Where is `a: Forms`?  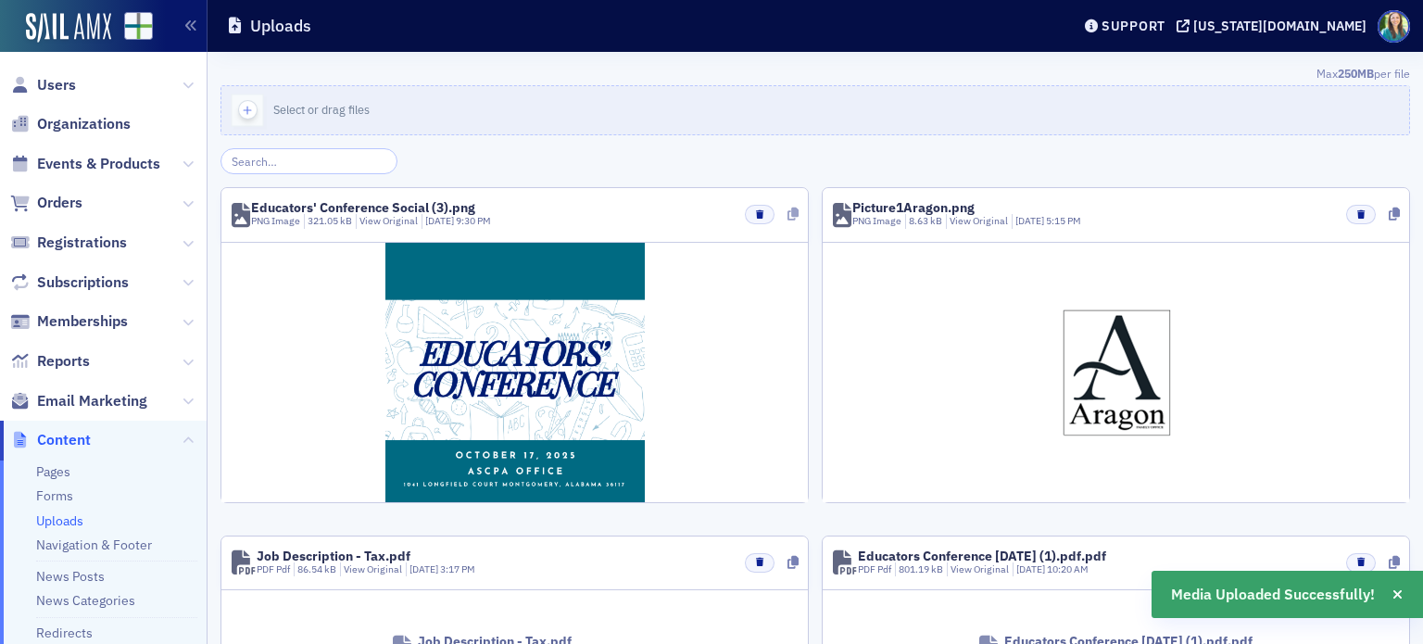 a: Forms is located at coordinates (55, 496).